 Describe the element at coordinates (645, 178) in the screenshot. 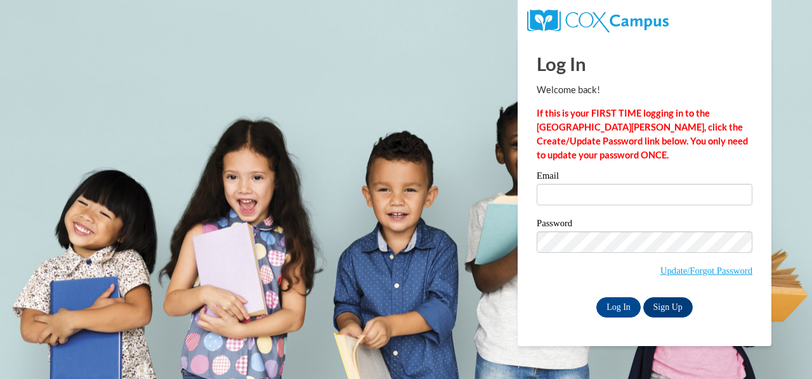

I see `label: Email` at that location.